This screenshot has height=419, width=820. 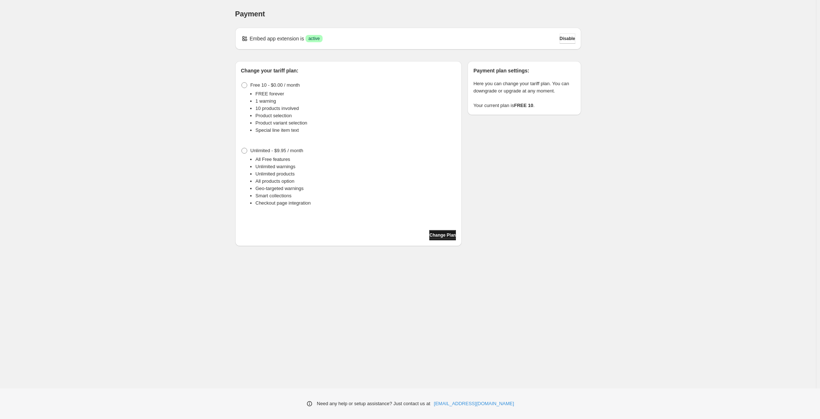 I want to click on li: Unlimited products, so click(x=356, y=174).